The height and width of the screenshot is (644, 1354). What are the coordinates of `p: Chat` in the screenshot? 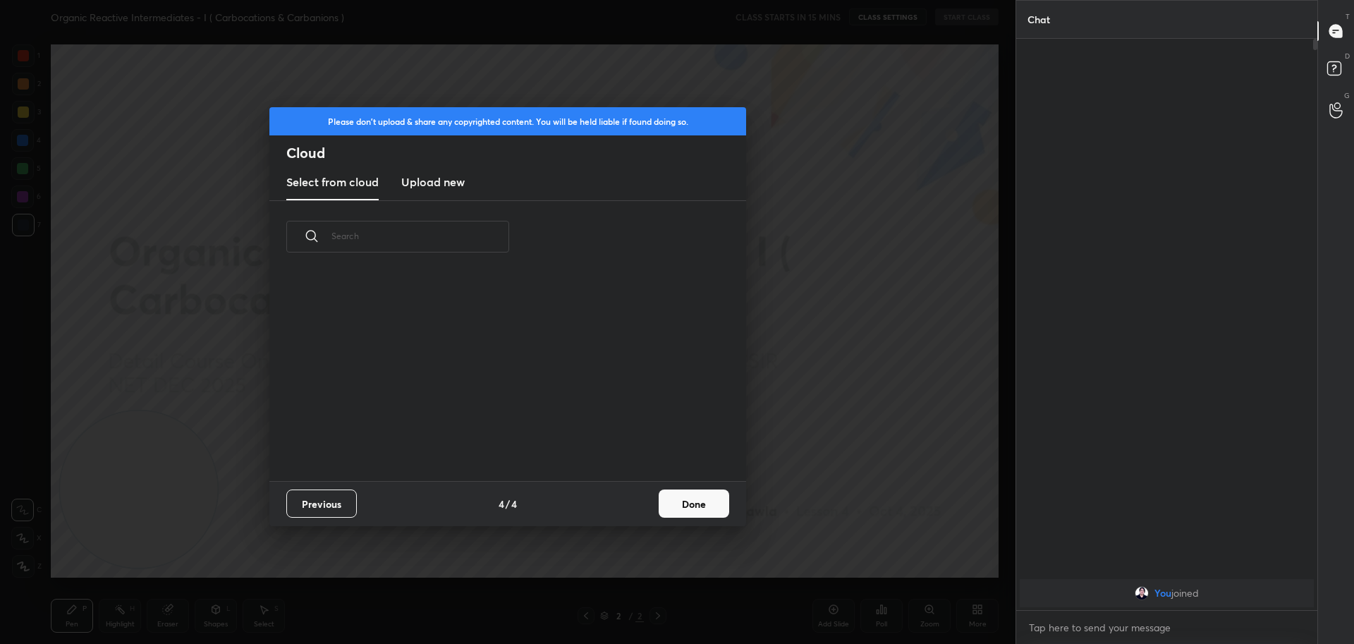 It's located at (1039, 19).